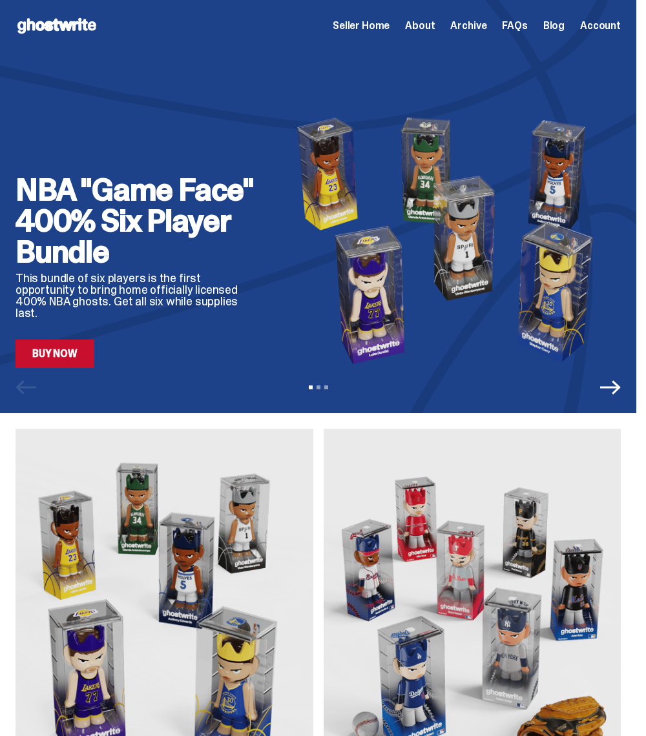  I want to click on span: Account, so click(600, 26).